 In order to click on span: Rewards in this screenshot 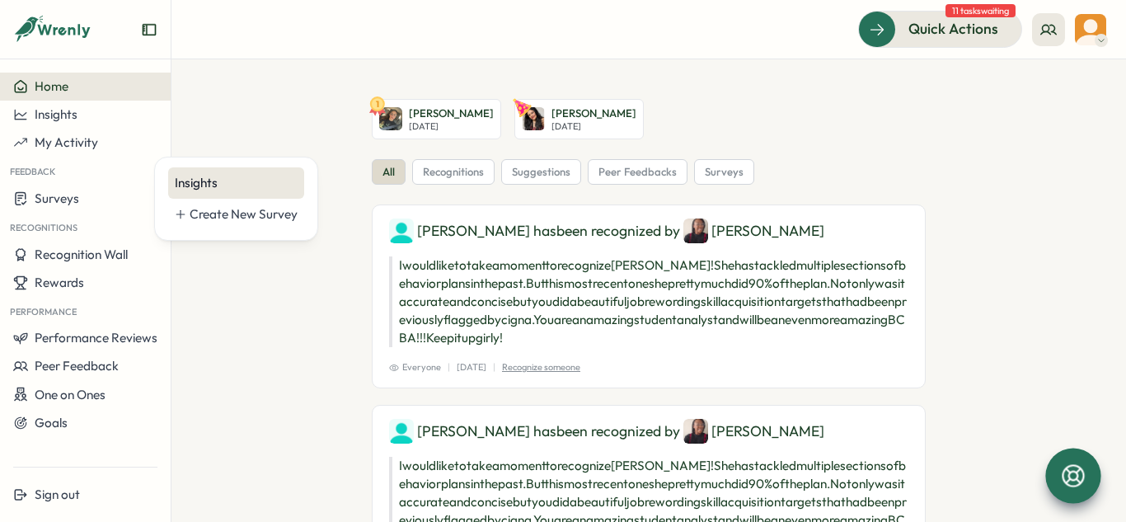, I will do `click(59, 282)`.